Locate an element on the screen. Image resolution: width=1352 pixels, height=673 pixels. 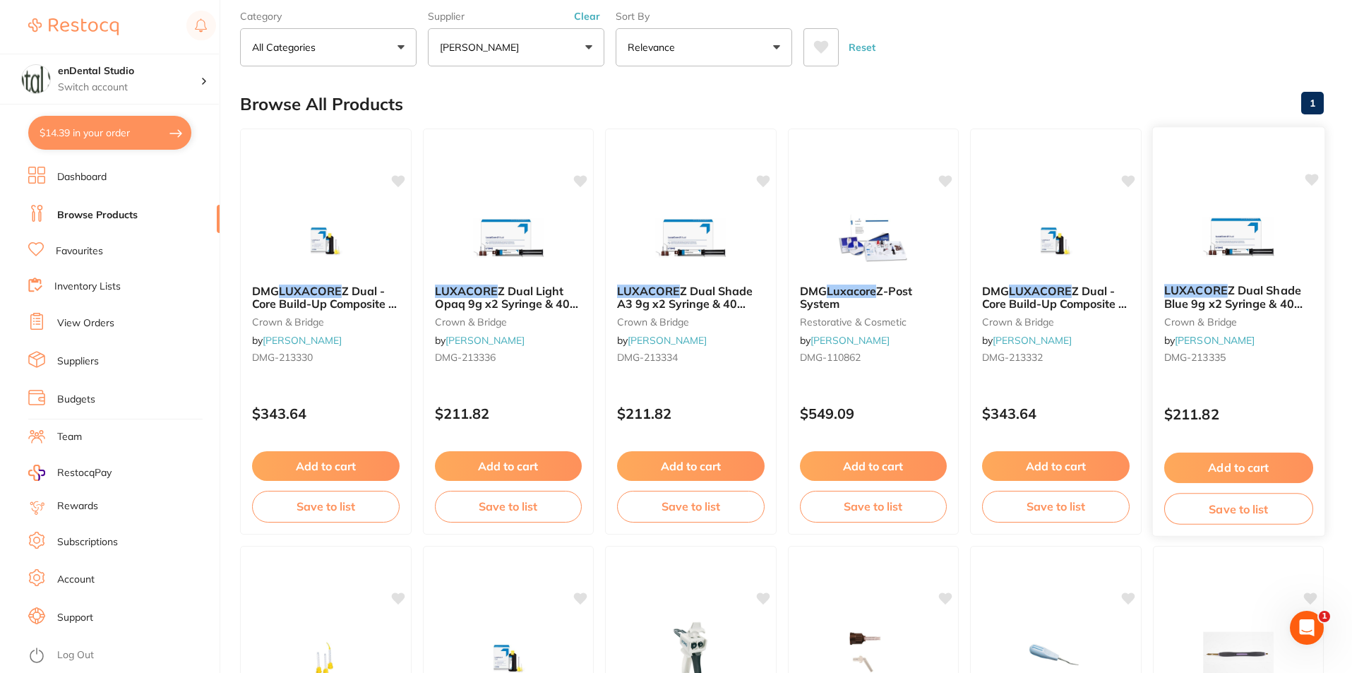
a: 1 is located at coordinates (1312, 103).